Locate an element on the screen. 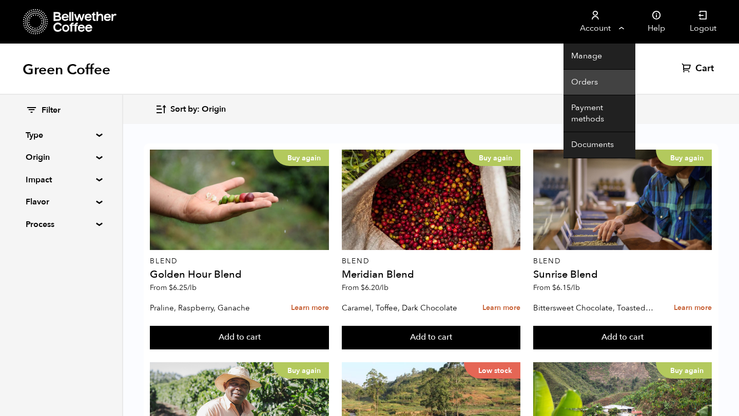 The image size is (739, 416). bdi: 6.15 is located at coordinates (566, 288).